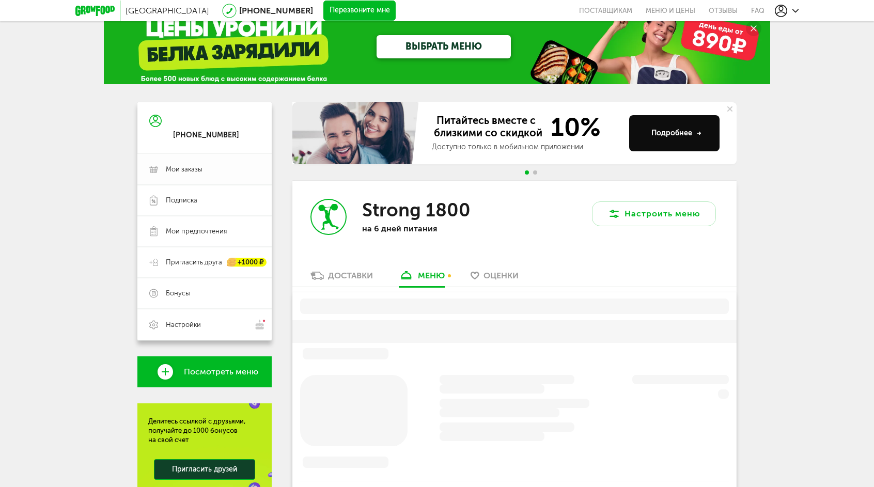 This screenshot has height=487, width=874. I want to click on a: Подписка, so click(205, 201).